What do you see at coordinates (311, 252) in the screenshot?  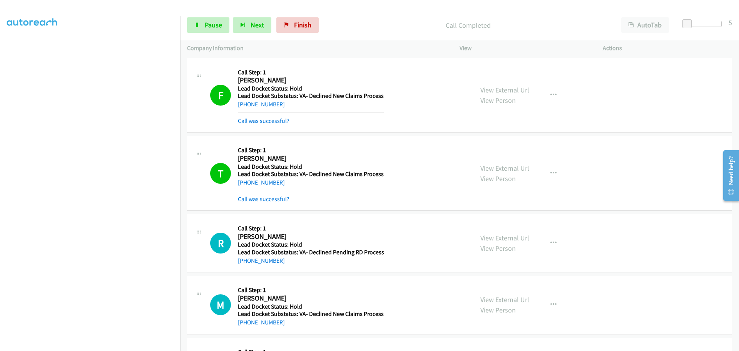 I see `h5: Lead Docket Substatus: VA- Declined Pending RD Process` at bounding box center [311, 252].